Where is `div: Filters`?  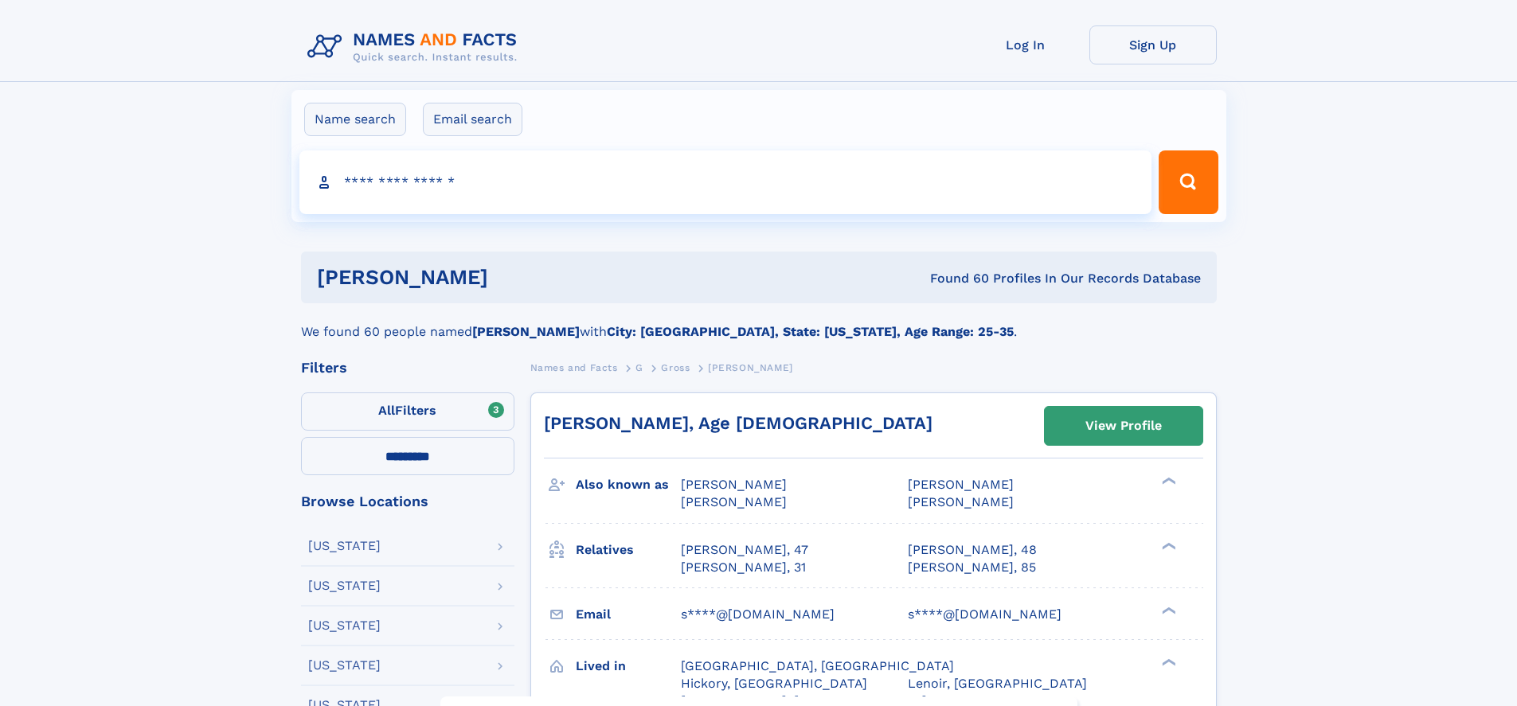 div: Filters is located at coordinates (408, 368).